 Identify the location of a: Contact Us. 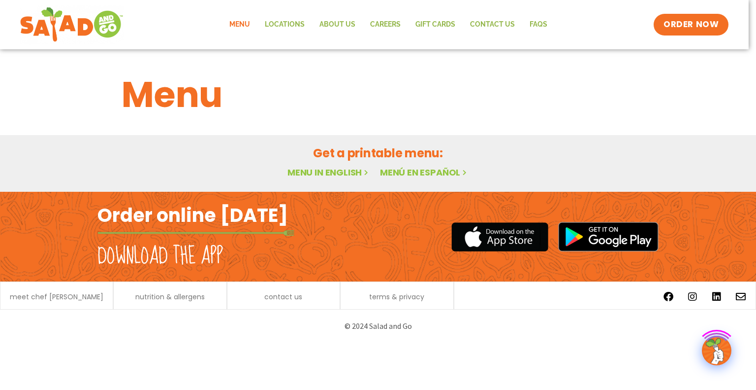
(492, 25).